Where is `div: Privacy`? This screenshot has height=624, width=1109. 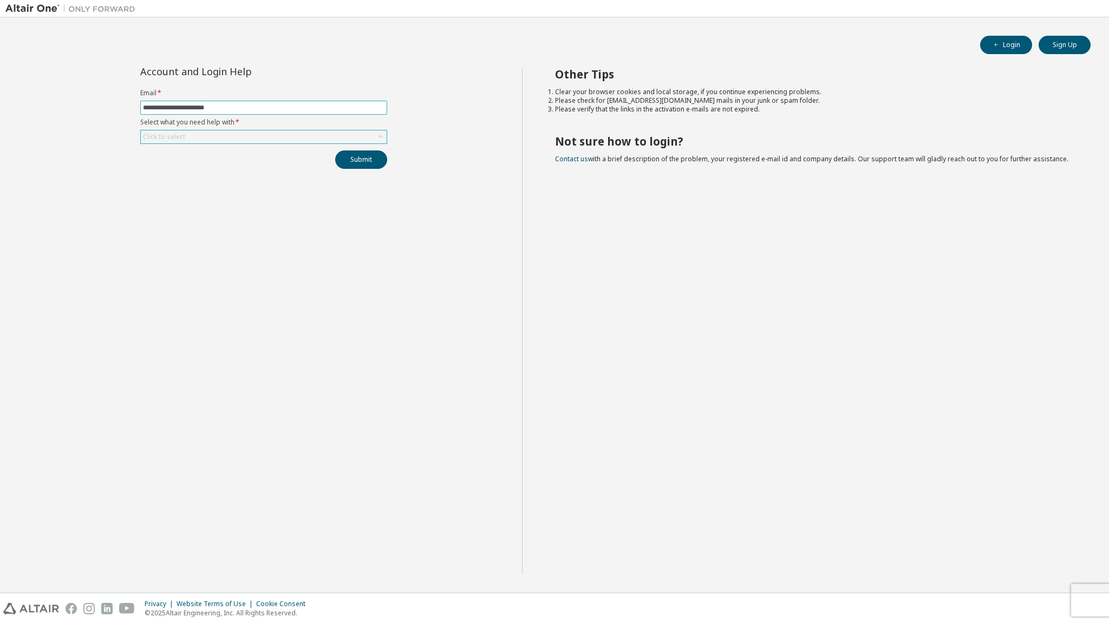
div: Privacy is located at coordinates (160, 604).